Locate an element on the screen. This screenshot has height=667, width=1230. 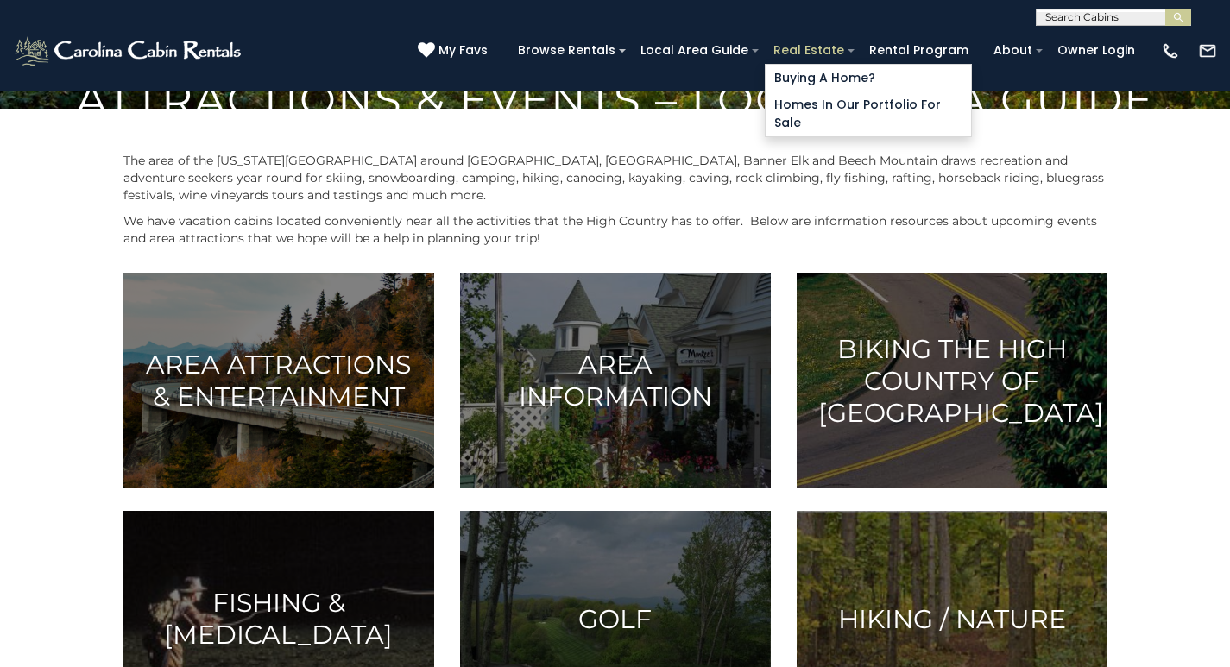
a: Real Estate is located at coordinates (808, 50).